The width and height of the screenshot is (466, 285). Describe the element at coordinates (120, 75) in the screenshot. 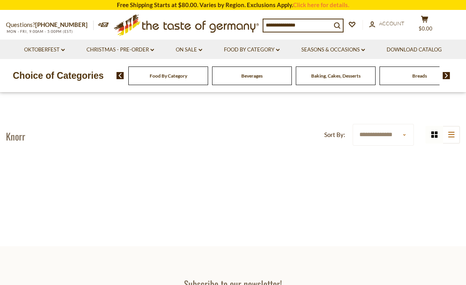

I see `img: previous arrow` at that location.